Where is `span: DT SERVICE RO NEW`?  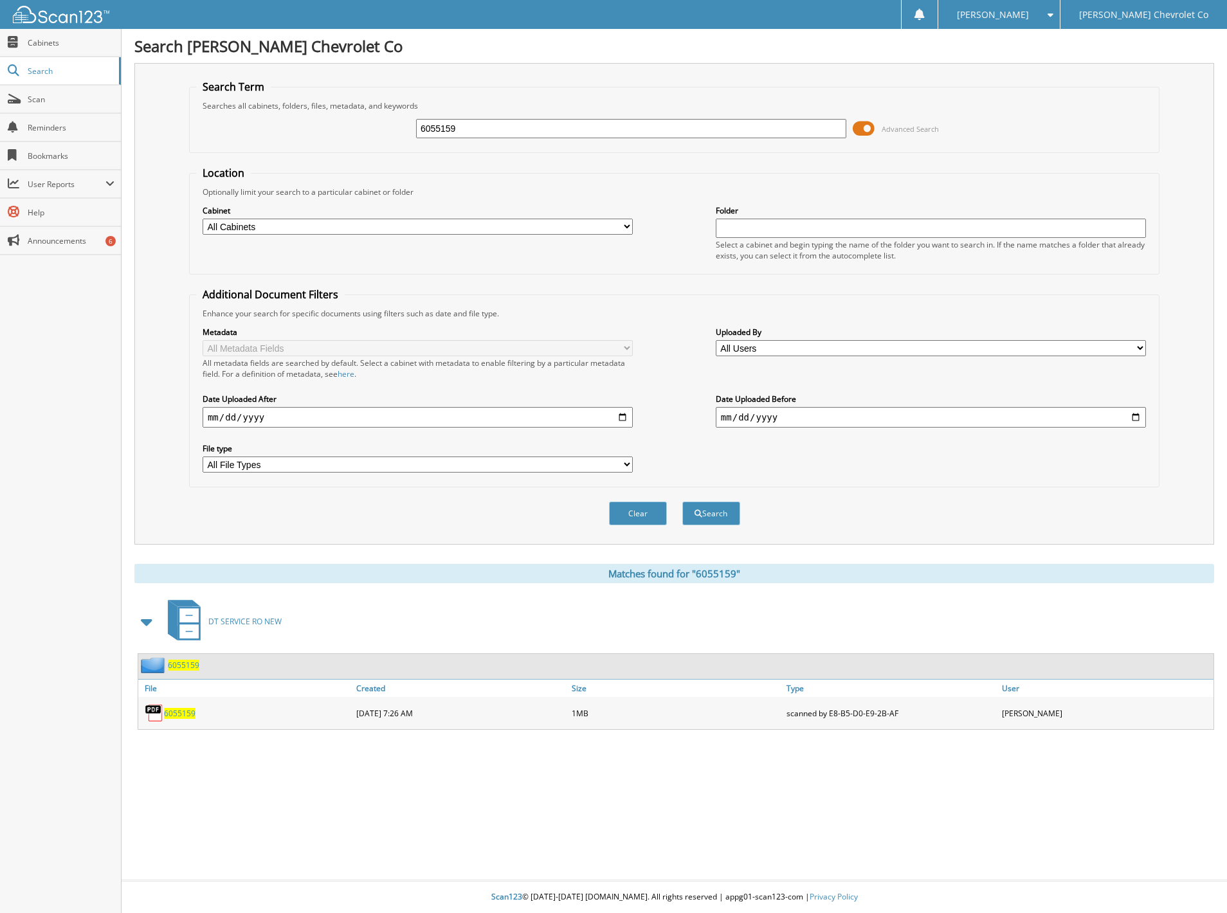 span: DT SERVICE RO NEW is located at coordinates (245, 621).